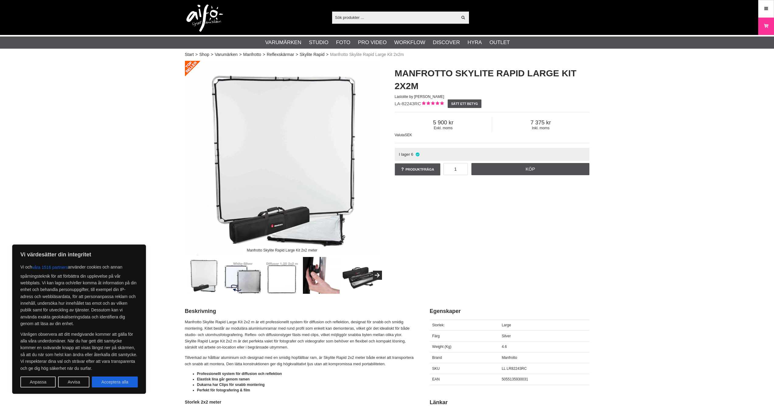 The width and height of the screenshot is (774, 406). Describe the element at coordinates (79, 319) in the screenshot. I see `div: Vi värdesätter din integritet` at that location.